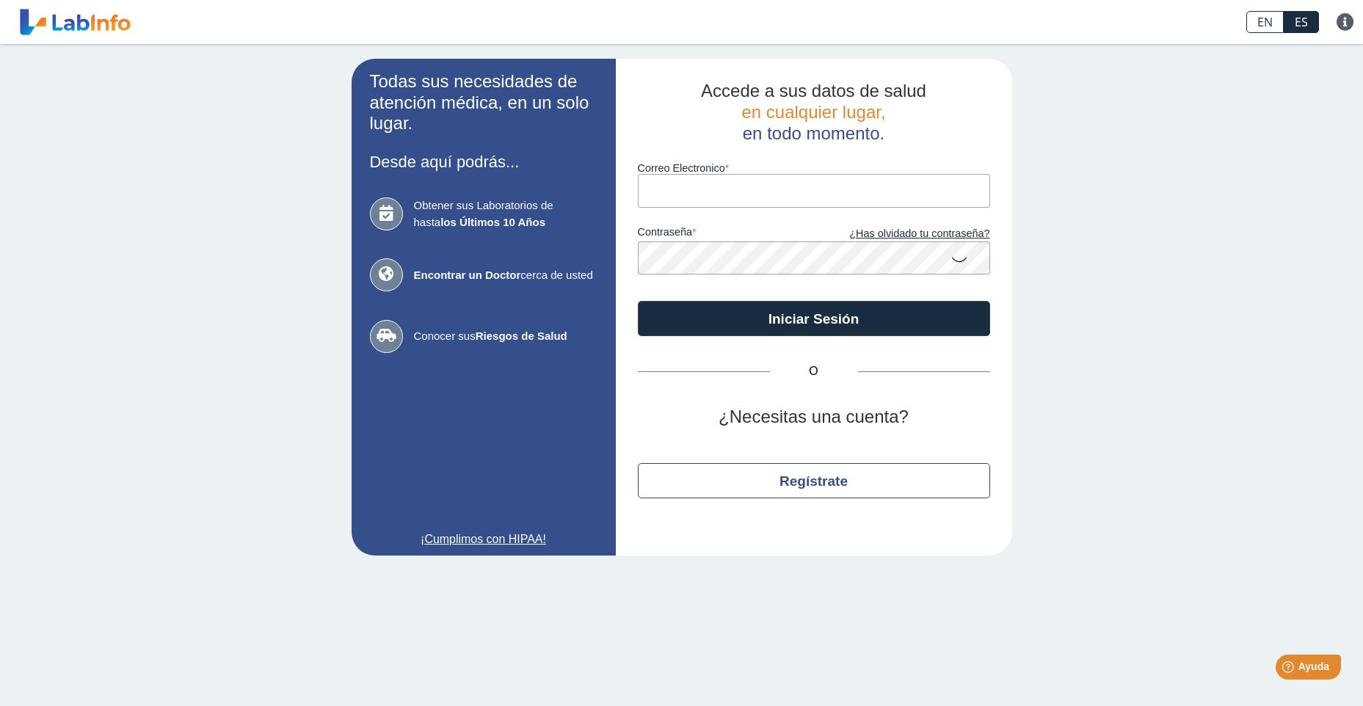 This screenshot has width=1363, height=706. What do you see at coordinates (813, 133) in the screenshot?
I see `span: en todo momento.` at bounding box center [813, 133].